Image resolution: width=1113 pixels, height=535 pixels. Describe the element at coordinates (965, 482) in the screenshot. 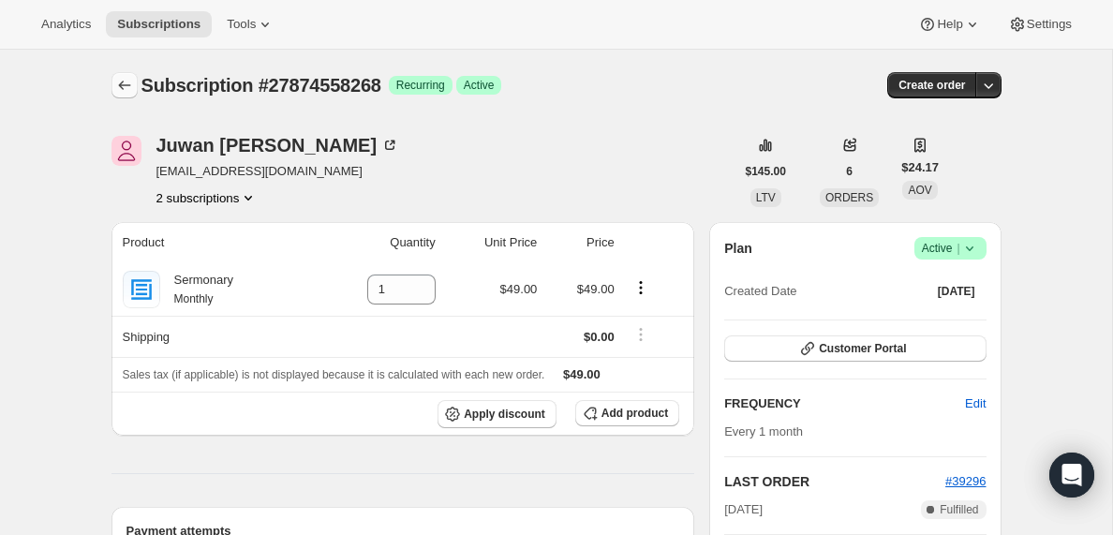

I see `button: #39296` at that location.